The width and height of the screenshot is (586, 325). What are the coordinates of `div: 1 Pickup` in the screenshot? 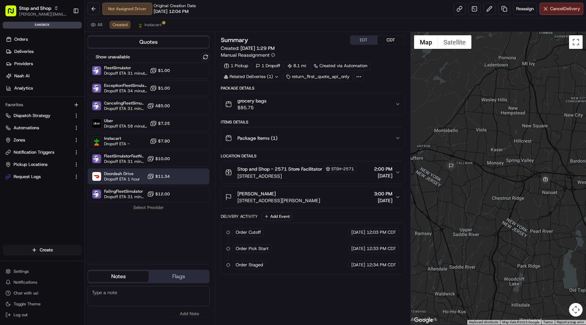 It's located at (236, 66).